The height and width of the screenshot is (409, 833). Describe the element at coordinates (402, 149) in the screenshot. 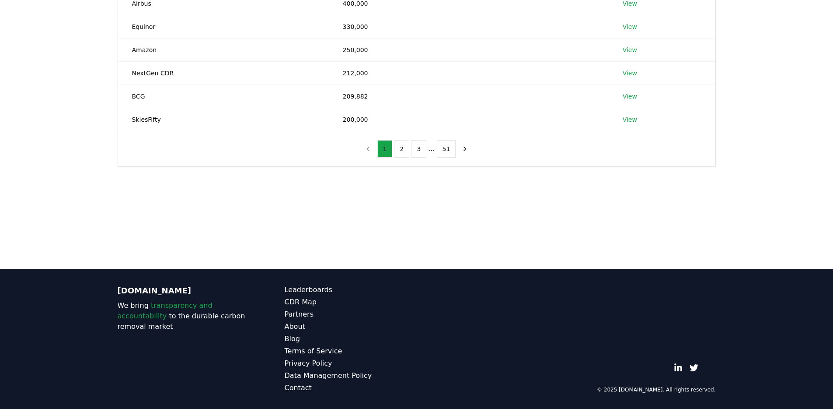

I see `button: 2` at that location.